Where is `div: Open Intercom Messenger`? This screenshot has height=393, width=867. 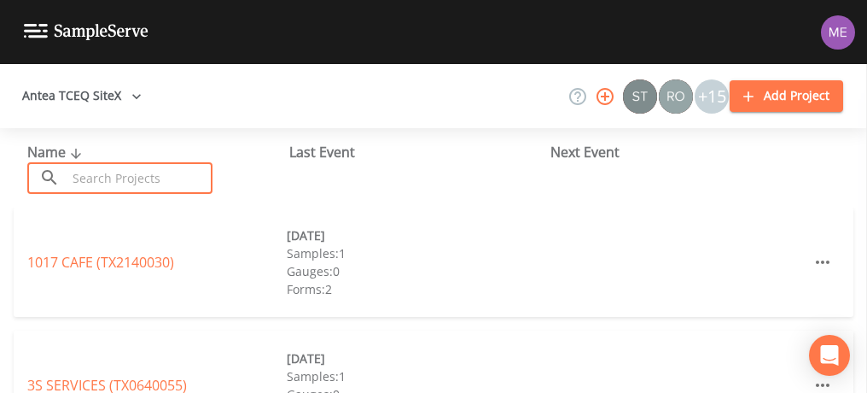 div: Open Intercom Messenger is located at coordinates (829, 355).